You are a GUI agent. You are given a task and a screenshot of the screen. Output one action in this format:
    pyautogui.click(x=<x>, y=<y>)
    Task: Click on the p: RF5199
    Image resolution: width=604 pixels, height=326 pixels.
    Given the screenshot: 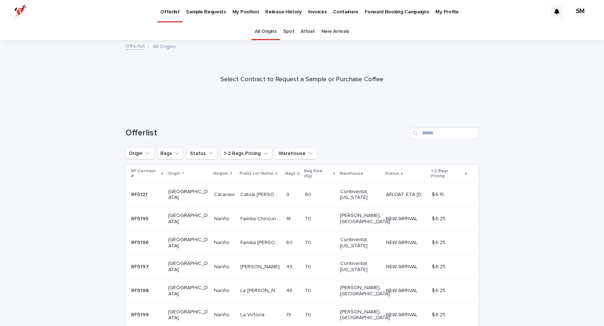 What is the action you would take?
    pyautogui.click(x=141, y=314)
    